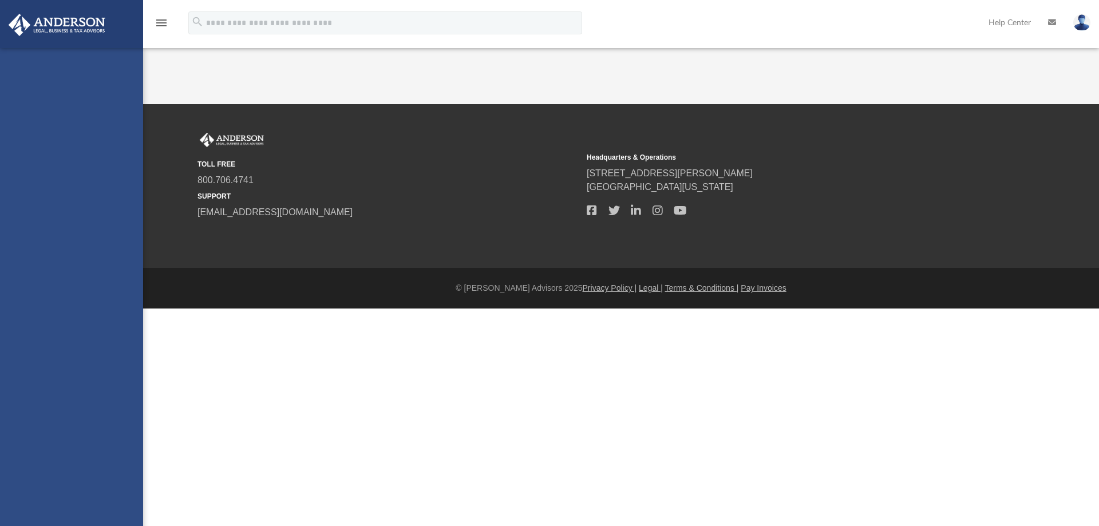 The image size is (1099, 526). What do you see at coordinates (702, 288) in the screenshot?
I see `a: Terms & Conditions |` at bounding box center [702, 288].